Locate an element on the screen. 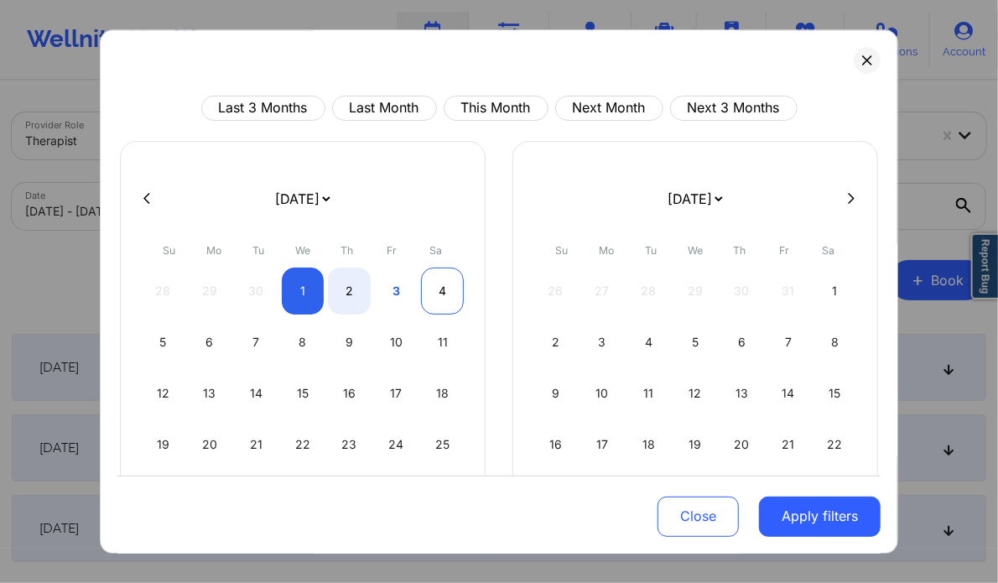 This screenshot has height=583, width=998. div: Fri Oct 24 2025 is located at coordinates (396, 445).